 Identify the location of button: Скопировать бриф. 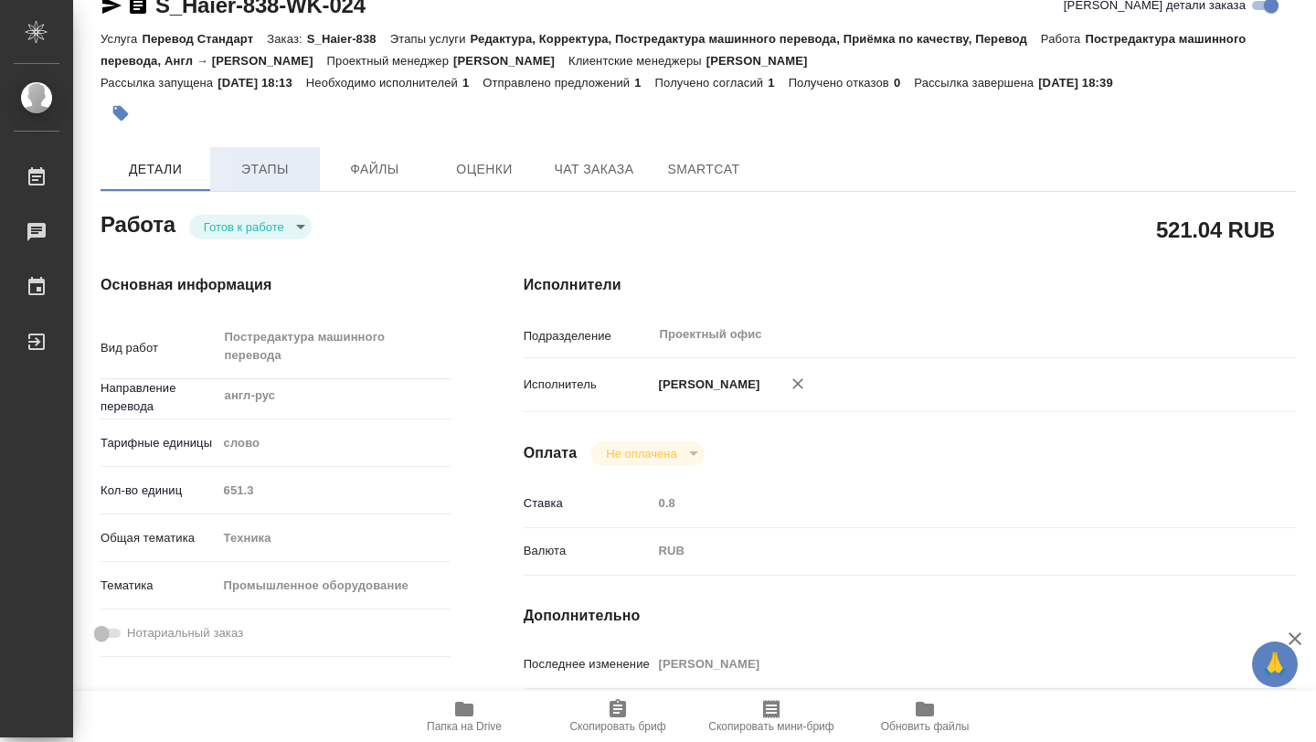
(618, 716).